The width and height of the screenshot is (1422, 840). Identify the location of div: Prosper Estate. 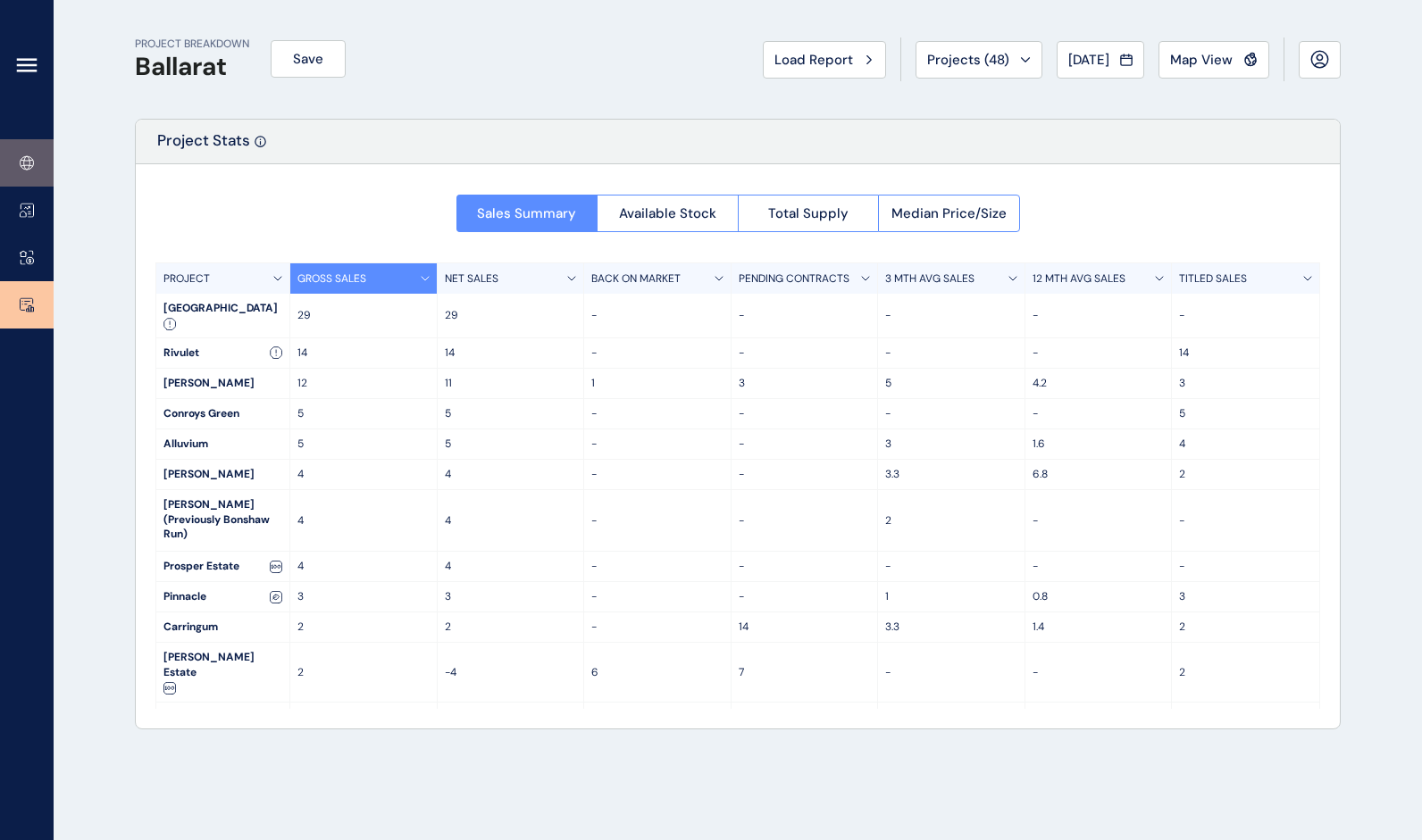
(223, 567).